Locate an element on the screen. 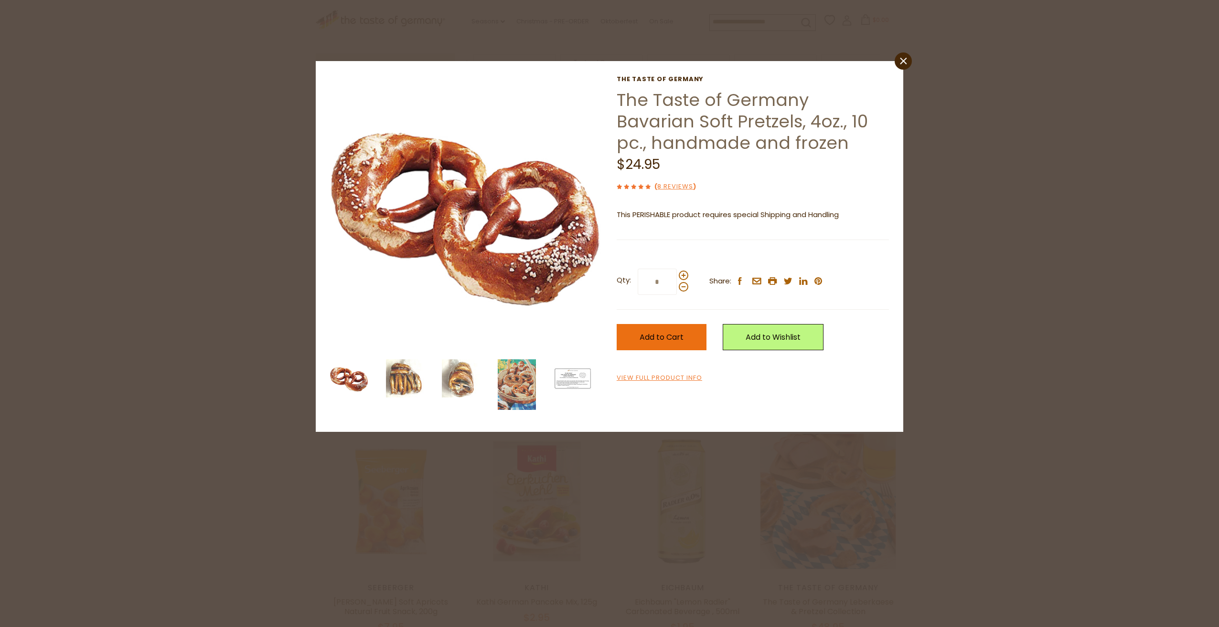 The width and height of the screenshot is (1219, 627). span: Share: is located at coordinates (720, 281).